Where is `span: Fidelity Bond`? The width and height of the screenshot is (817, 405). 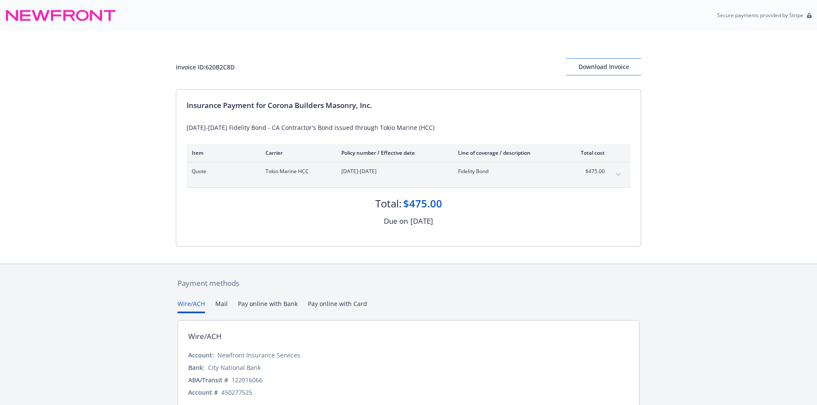
span: Fidelity Bond is located at coordinates (508, 172).